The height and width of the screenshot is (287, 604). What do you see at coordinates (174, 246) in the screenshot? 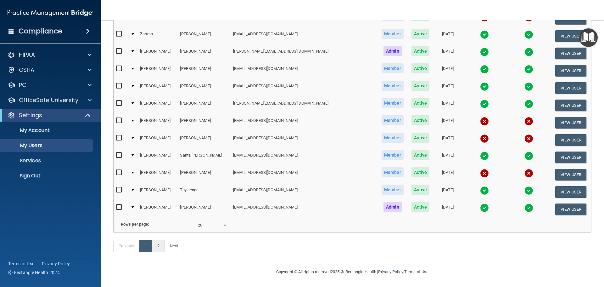
I see `a: Next` at bounding box center [174, 246].